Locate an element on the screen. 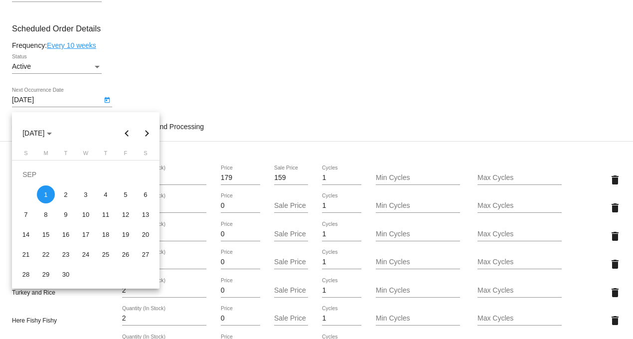 This screenshot has height=339, width=633. div: 7 is located at coordinates (26, 214).